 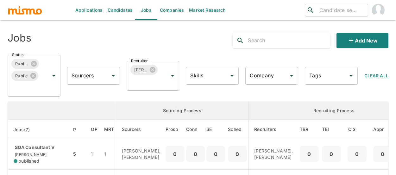 What do you see at coordinates (376, 75) in the screenshot?
I see `span: Clear All` at bounding box center [376, 75].